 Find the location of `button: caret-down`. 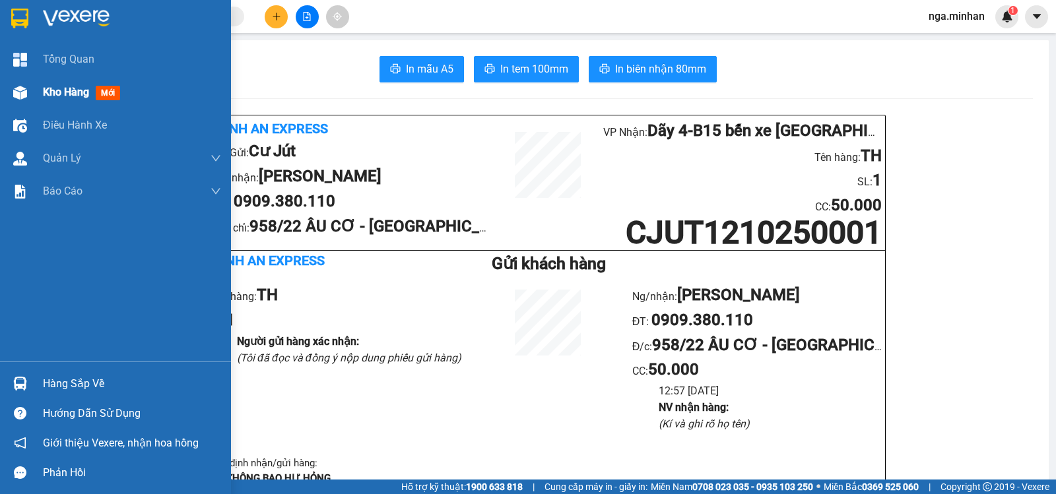

button: caret-down is located at coordinates (1037, 17).